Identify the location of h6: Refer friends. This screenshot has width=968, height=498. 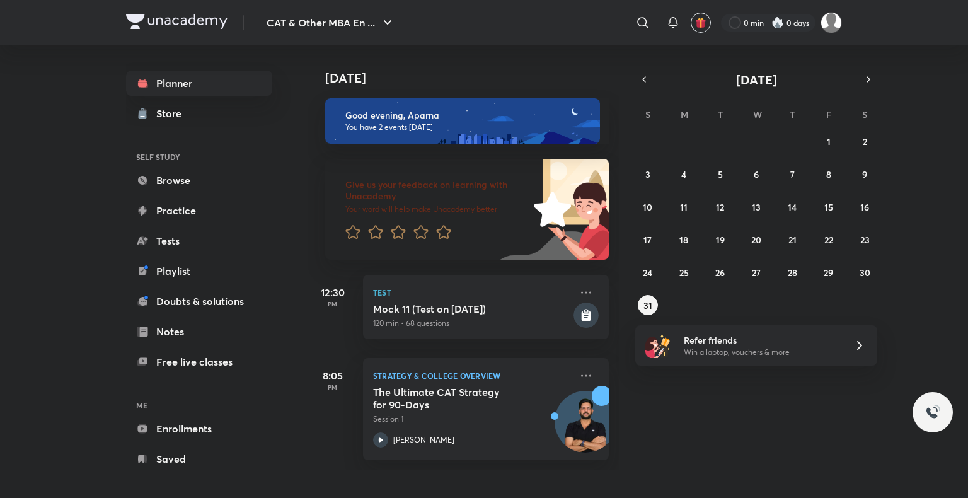
(761, 340).